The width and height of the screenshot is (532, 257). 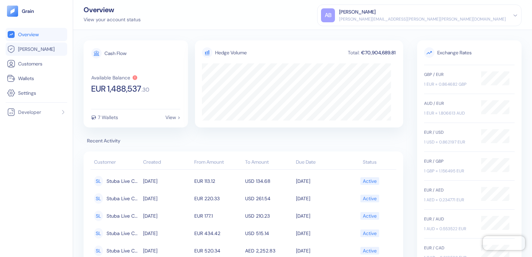 What do you see at coordinates (378, 53) in the screenshot?
I see `div: €70,904,689.81` at bounding box center [378, 53].